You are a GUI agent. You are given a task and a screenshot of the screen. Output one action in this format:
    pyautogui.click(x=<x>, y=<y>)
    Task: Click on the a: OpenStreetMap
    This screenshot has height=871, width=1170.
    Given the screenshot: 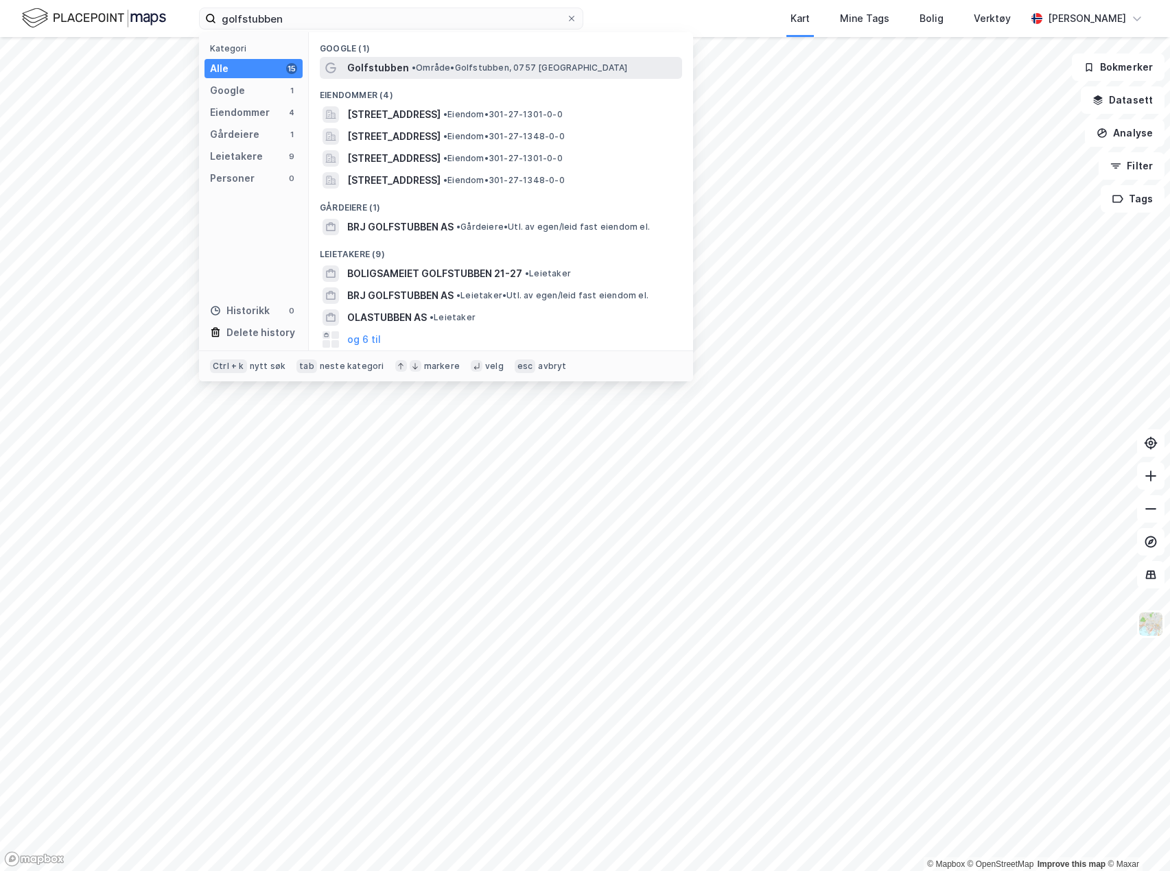 What is the action you would take?
    pyautogui.click(x=1000, y=864)
    